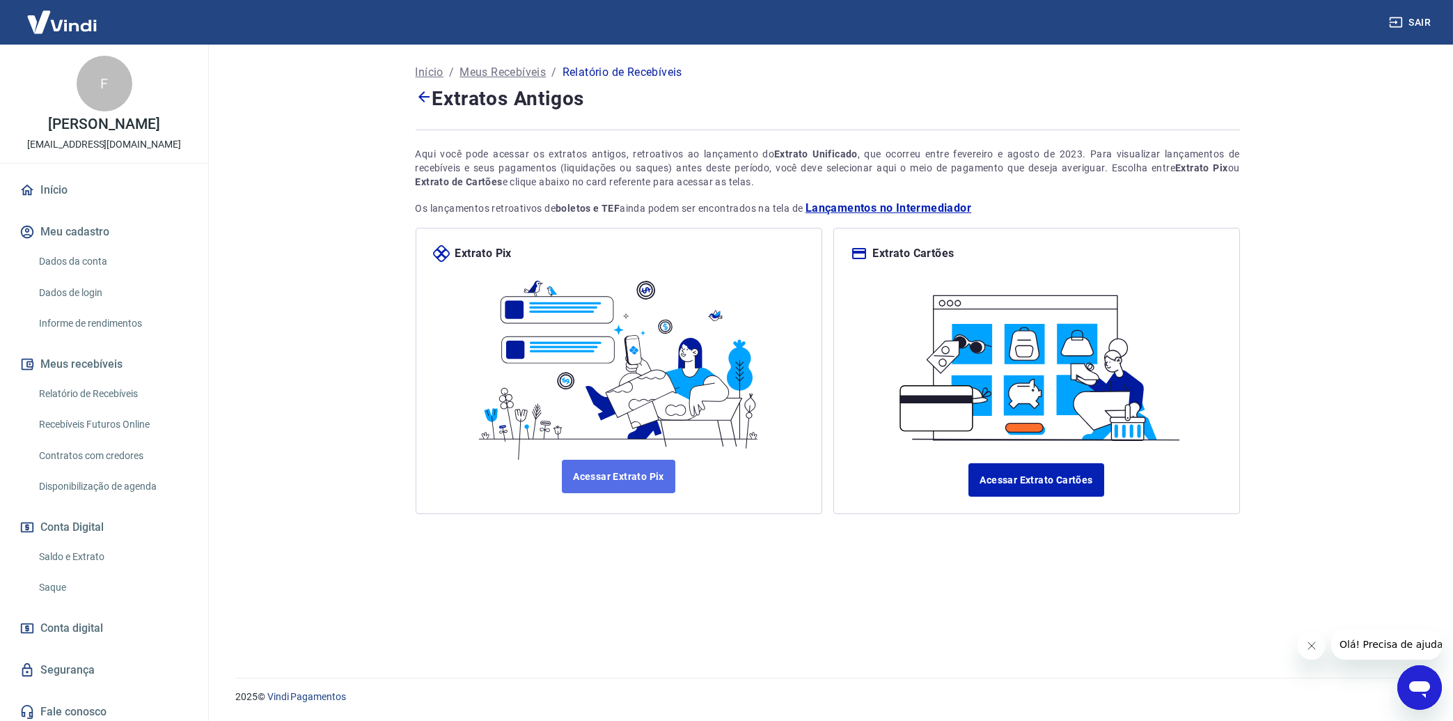 The height and width of the screenshot is (721, 1453). What do you see at coordinates (112, 292) in the screenshot?
I see `a: Dados de login` at bounding box center [112, 292].